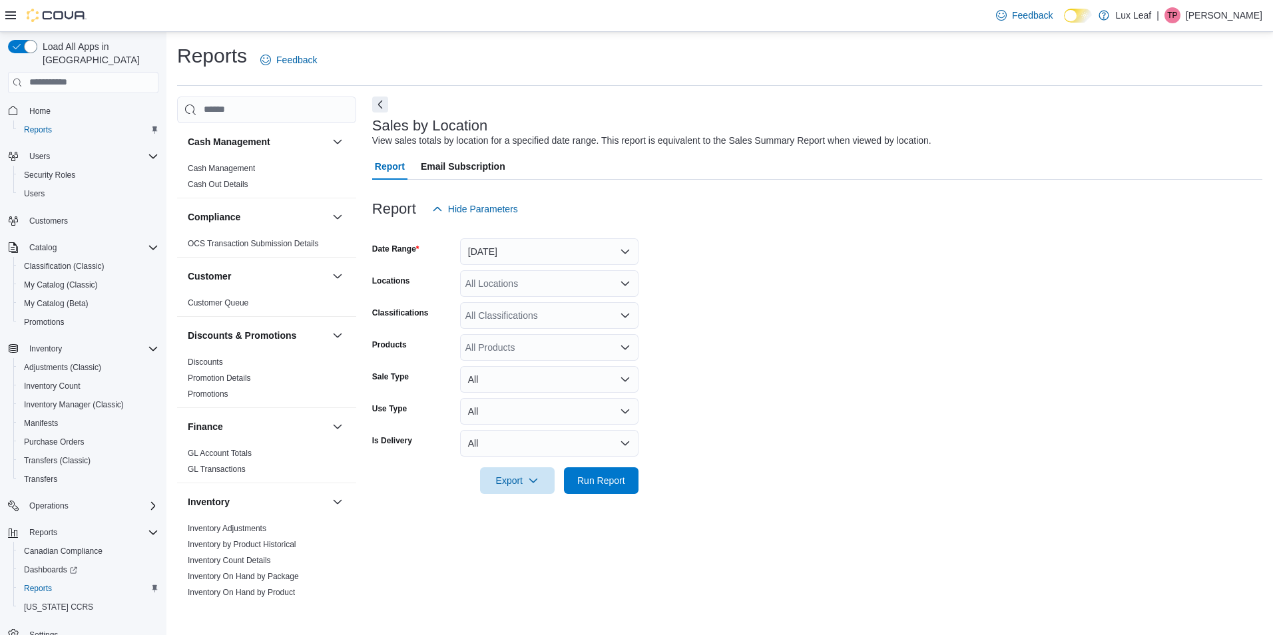 The height and width of the screenshot is (635, 1273). What do you see at coordinates (89, 266) in the screenshot?
I see `span: Classification (Classic)` at bounding box center [89, 266].